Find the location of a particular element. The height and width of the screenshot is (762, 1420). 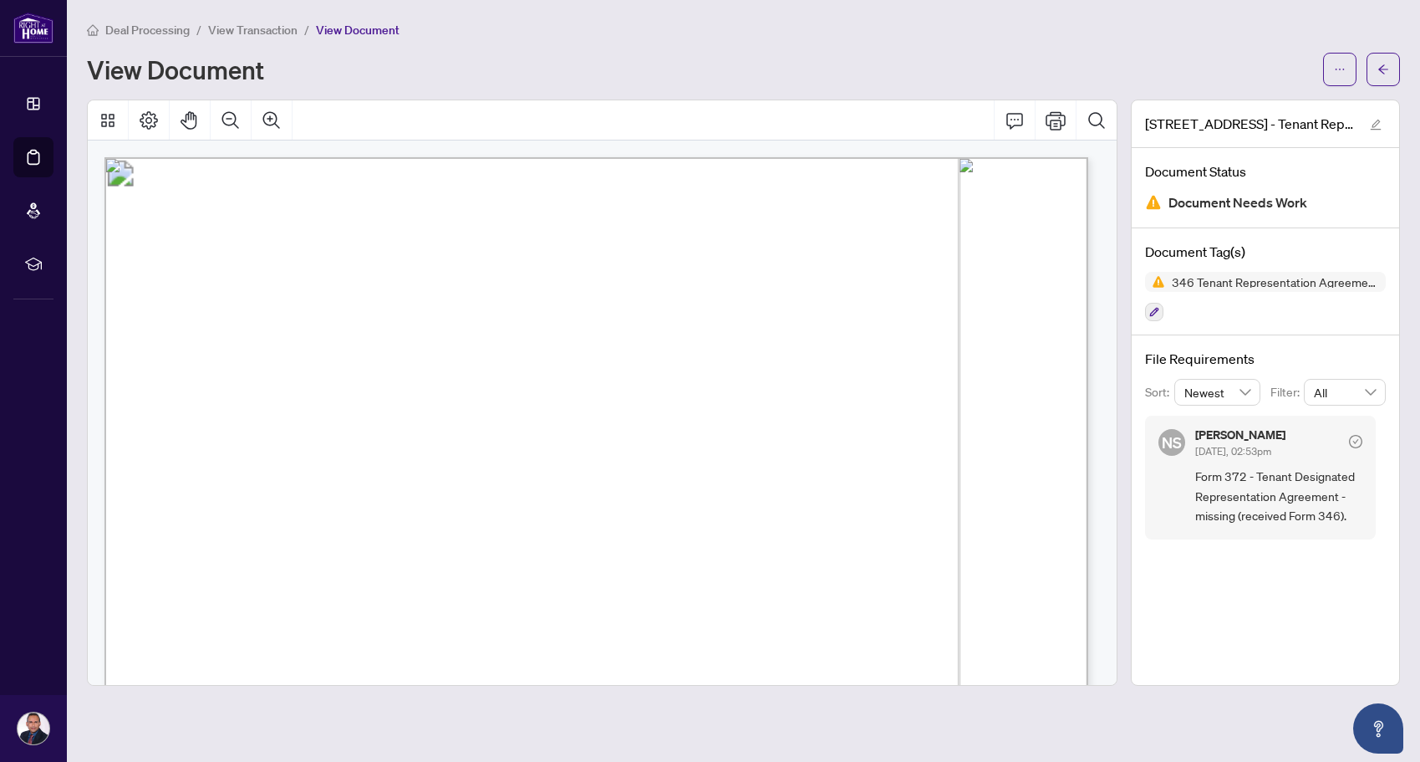

p: Sort: is located at coordinates (1160, 392).